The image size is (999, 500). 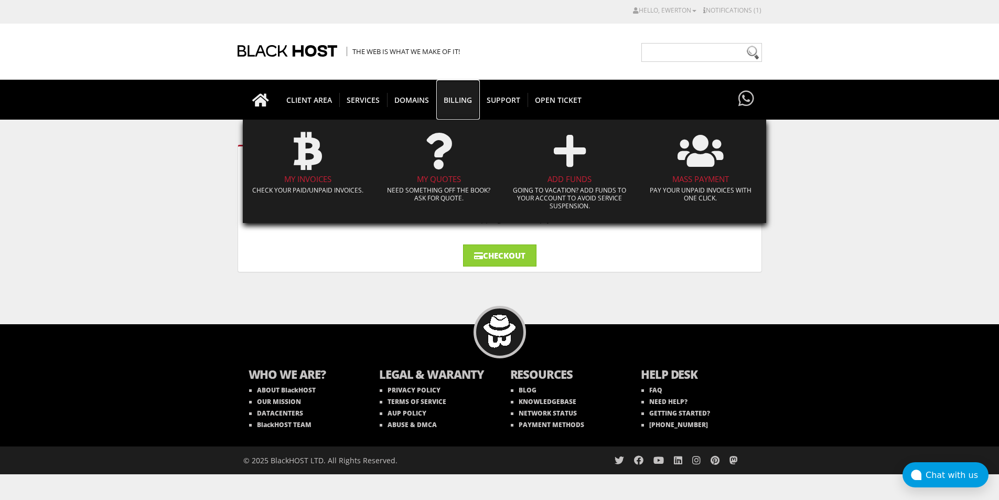 I want to click on a: OUR MISSION, so click(x=275, y=401).